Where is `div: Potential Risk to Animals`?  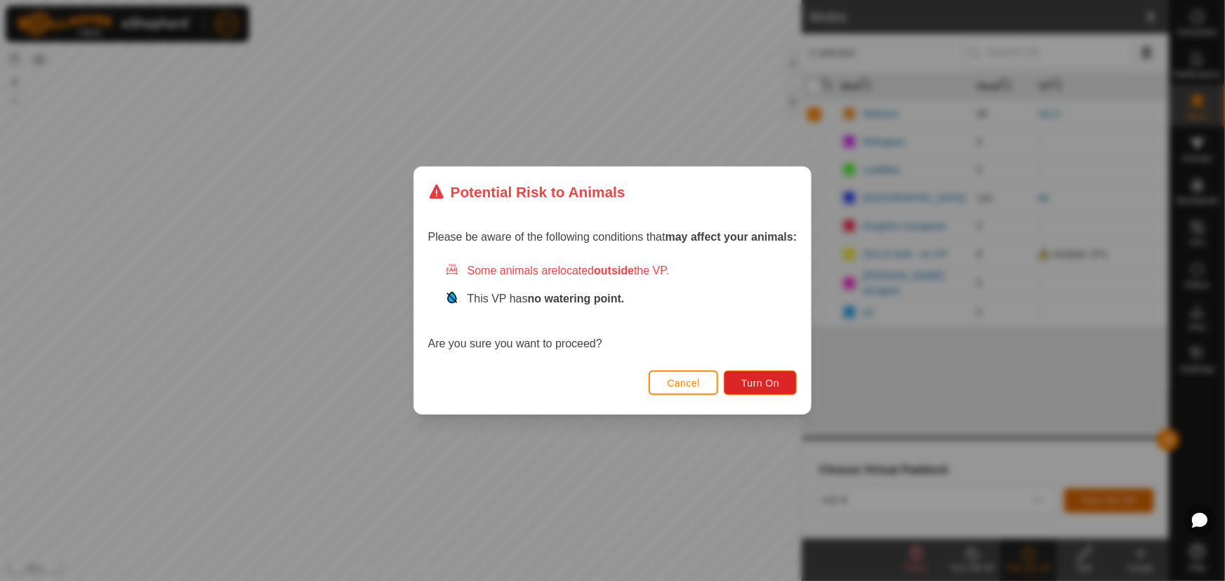
div: Potential Risk to Animals is located at coordinates (526, 192).